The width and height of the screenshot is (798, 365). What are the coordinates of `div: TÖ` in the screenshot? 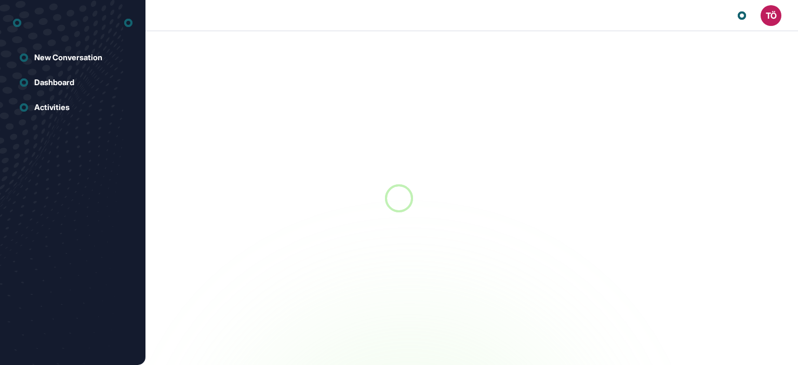 It's located at (771, 16).